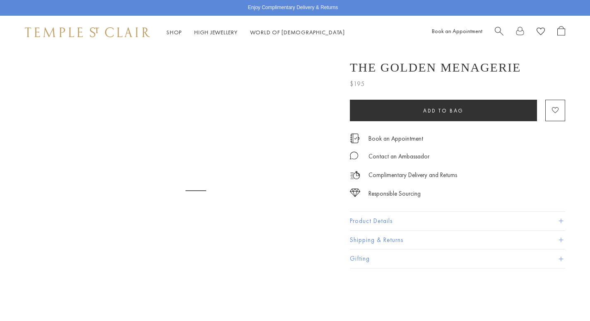 The image size is (590, 321). What do you see at coordinates (499, 32) in the screenshot?
I see `a: Search` at bounding box center [499, 32].